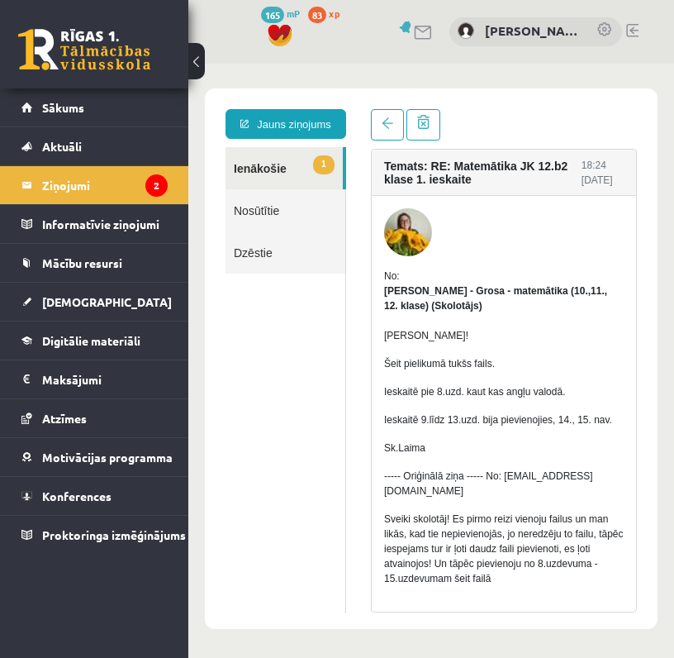  Describe the element at coordinates (293, 13) in the screenshot. I see `span: mP` at that location.